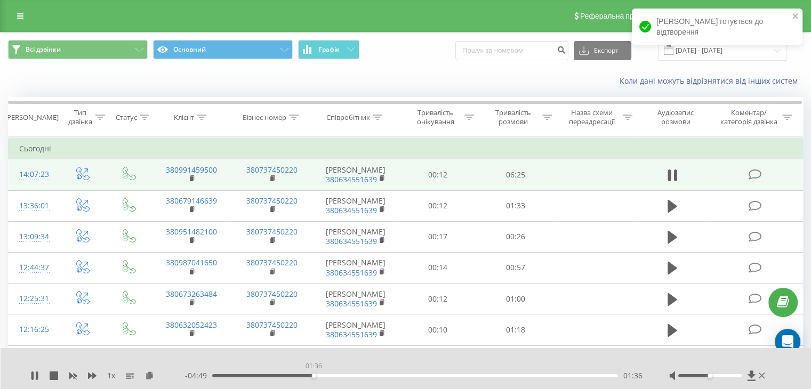 Image resolution: width=811 pixels, height=389 pixels. I want to click on div: Аудіозапис розмови, so click(676, 117).